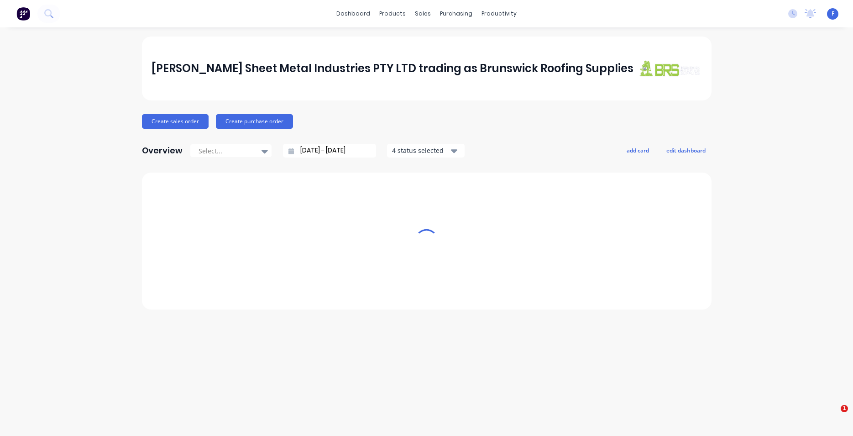 This screenshot has width=853, height=436. I want to click on div: products, so click(392, 14).